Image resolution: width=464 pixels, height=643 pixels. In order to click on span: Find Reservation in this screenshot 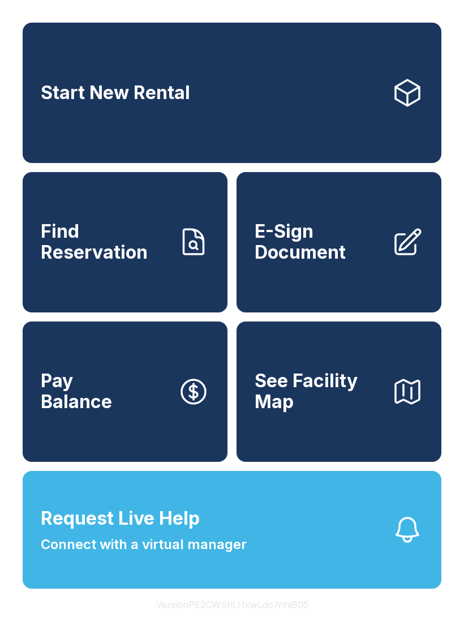, I will do `click(105, 242)`.